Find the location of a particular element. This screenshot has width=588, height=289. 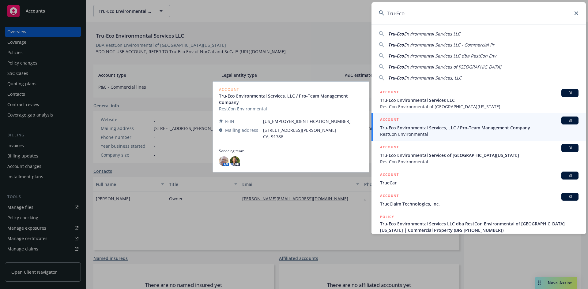

span: Environmental Services LLC dba RestCon Env is located at coordinates (450, 56).